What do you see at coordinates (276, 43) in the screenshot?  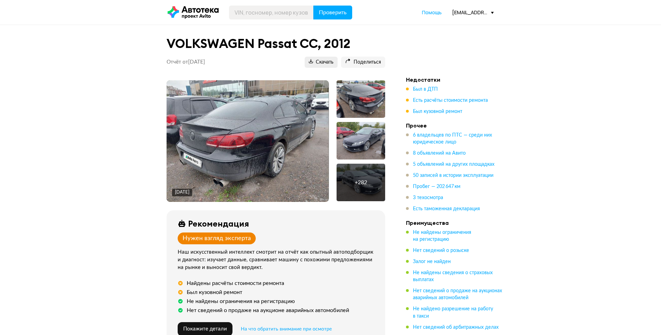 I see `h1: VOLKSWAGEN Passat CC, 2012` at bounding box center [276, 43].